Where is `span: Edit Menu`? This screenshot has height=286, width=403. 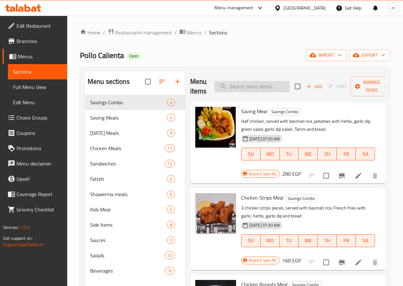 span: Edit Menu is located at coordinates (38, 102).